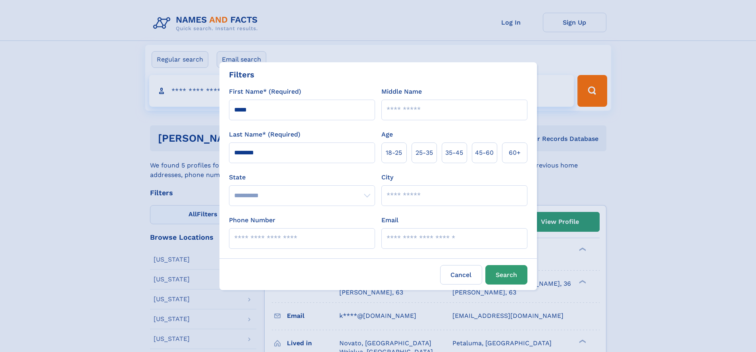 The image size is (756, 352). What do you see at coordinates (401, 92) in the screenshot?
I see `label: Middle Name` at bounding box center [401, 92].